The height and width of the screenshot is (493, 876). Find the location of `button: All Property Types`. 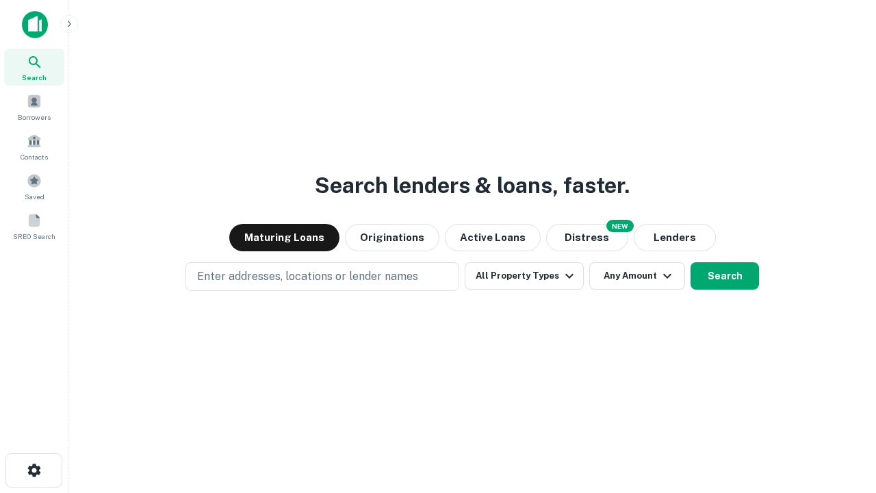

button: All Property Types is located at coordinates (524, 276).